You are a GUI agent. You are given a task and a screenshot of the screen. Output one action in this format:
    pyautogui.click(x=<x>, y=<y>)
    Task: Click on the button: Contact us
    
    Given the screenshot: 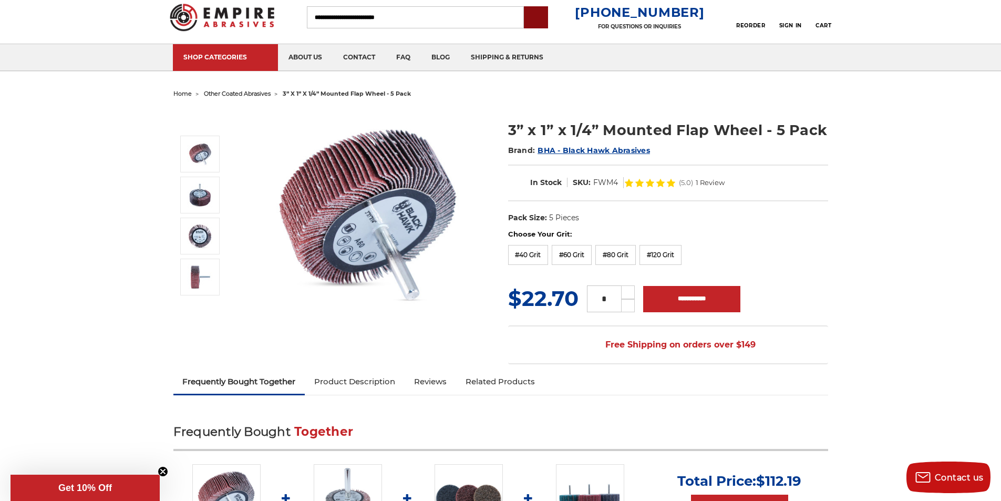 What is the action you would take?
    pyautogui.click(x=949, y=477)
    